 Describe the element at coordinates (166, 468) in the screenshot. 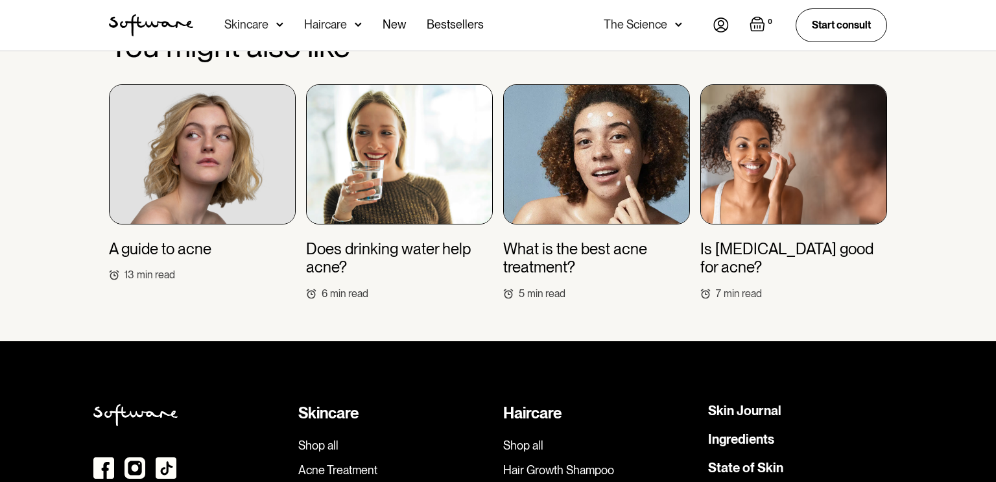

I see `img: TikTok Icon` at that location.